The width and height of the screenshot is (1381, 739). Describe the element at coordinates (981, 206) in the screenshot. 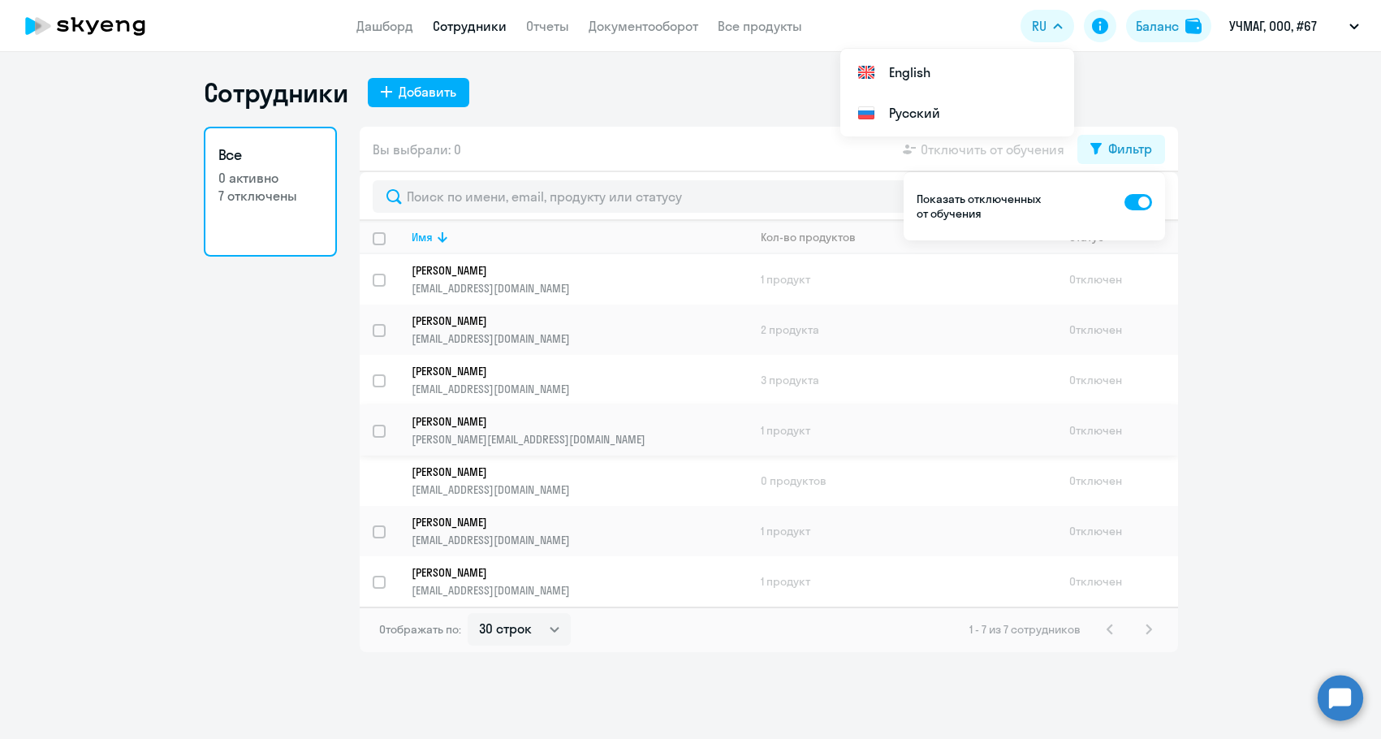

I see `p: Показать отключенных от обучения` at that location.